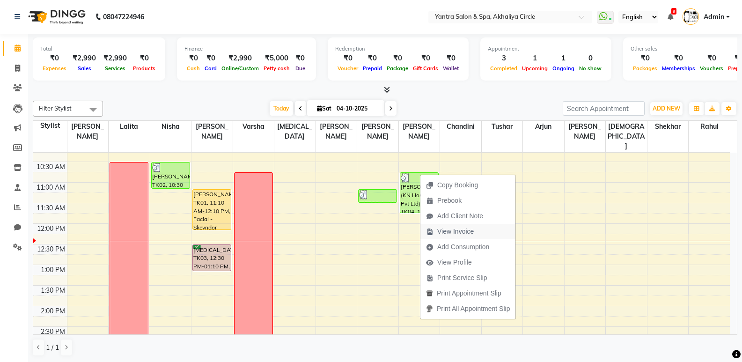  Describe the element at coordinates (51, 229) in the screenshot. I see `div: 12:00 PM` at that location.